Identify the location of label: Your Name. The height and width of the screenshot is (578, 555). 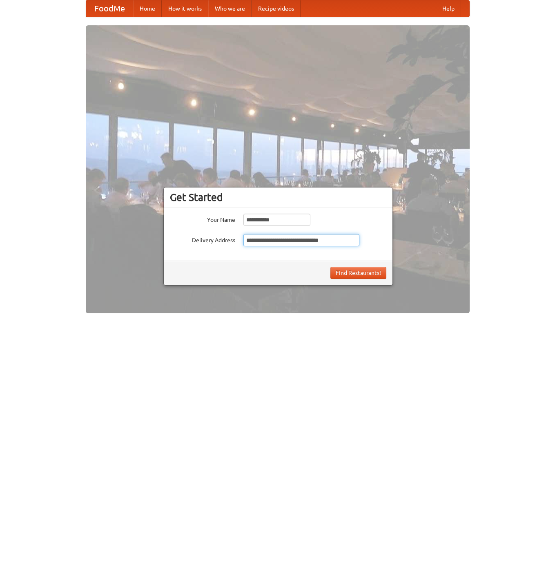
(203, 219).